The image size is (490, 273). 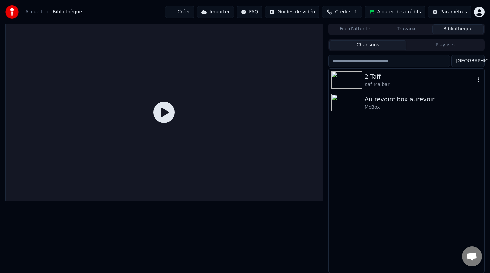 I want to click on button: FAQ, so click(x=249, y=12).